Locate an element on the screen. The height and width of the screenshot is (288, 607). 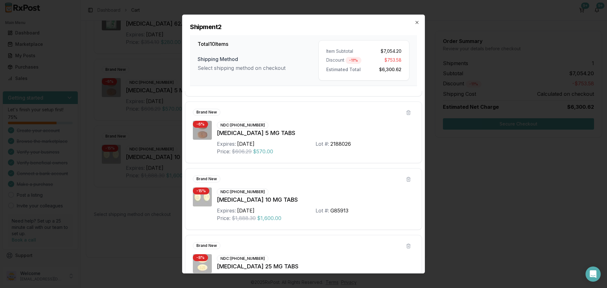
img: Jardiance 10 MG TABS is located at coordinates (202, 197).